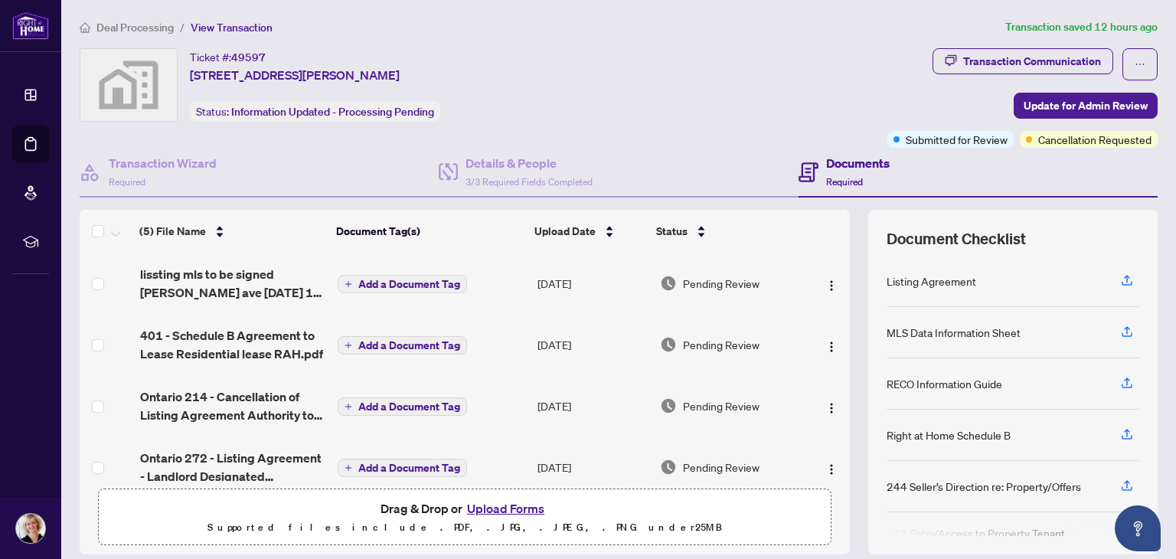  What do you see at coordinates (505, 509) in the screenshot?
I see `button: Upload Forms` at bounding box center [505, 509].